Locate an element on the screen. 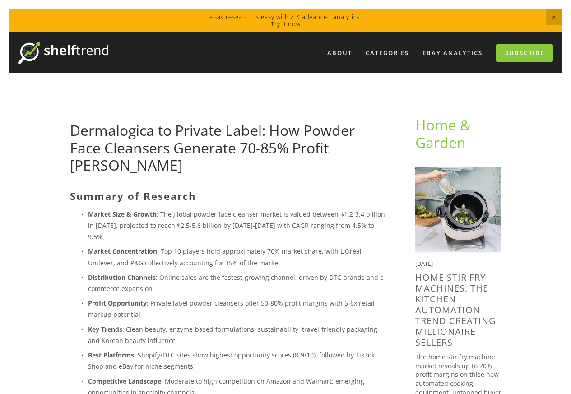 The image size is (571, 394). div: Categories is located at coordinates (387, 53).